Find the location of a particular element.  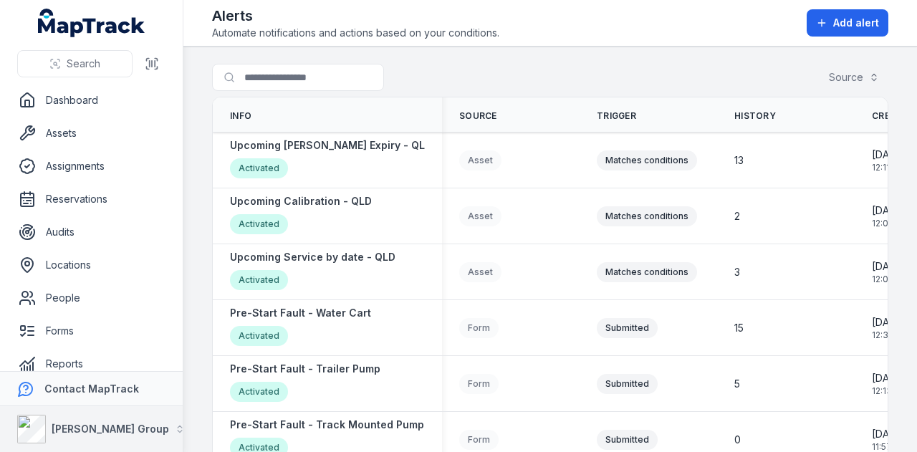

h2: Alerts is located at coordinates (355, 16).